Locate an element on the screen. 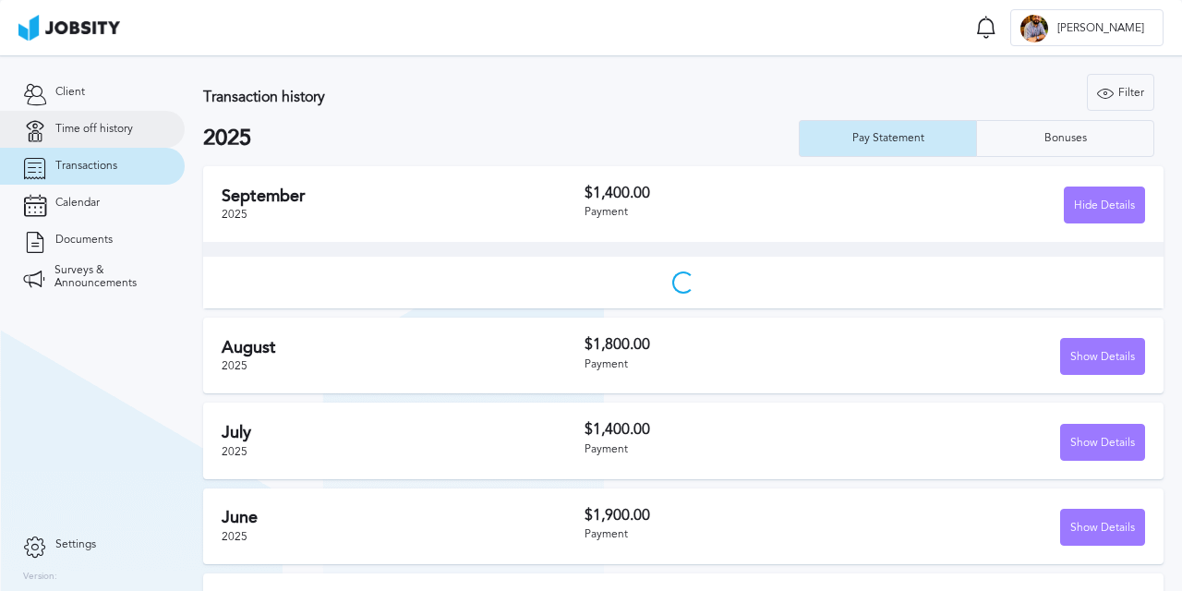  h2: July is located at coordinates (403, 432).